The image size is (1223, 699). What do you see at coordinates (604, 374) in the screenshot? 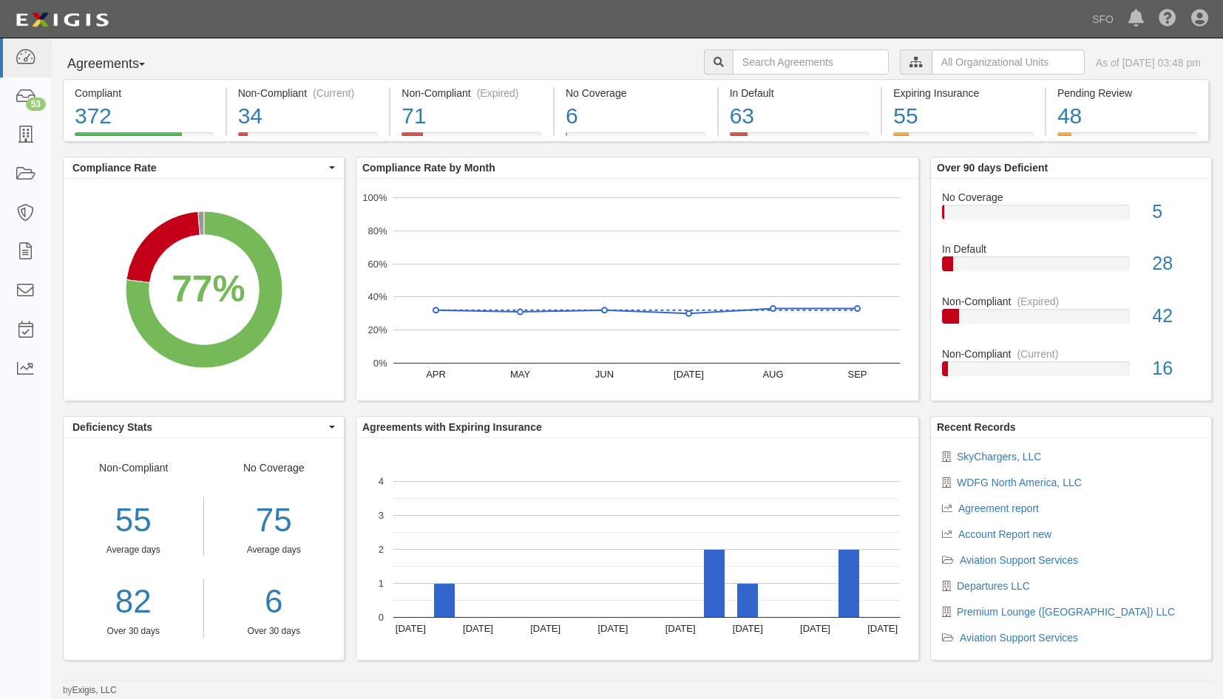
I see `text: JUN` at bounding box center [604, 374].